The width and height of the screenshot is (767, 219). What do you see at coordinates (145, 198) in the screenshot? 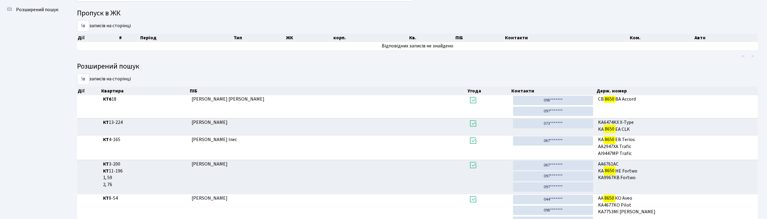
I see `span: 8-54` at bounding box center [145, 198].